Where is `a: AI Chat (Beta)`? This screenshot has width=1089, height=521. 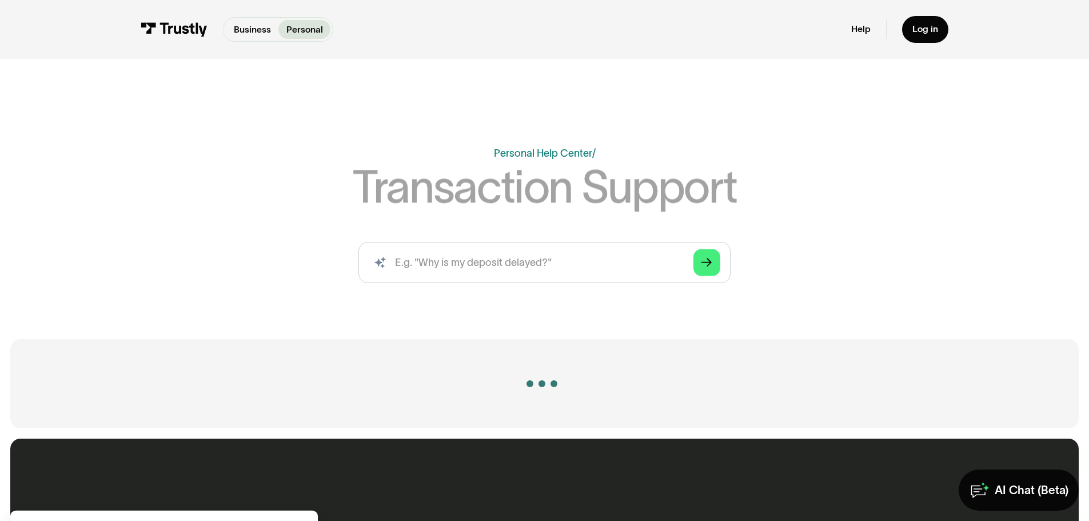
a: AI Chat (Beta) is located at coordinates (1019, 490).